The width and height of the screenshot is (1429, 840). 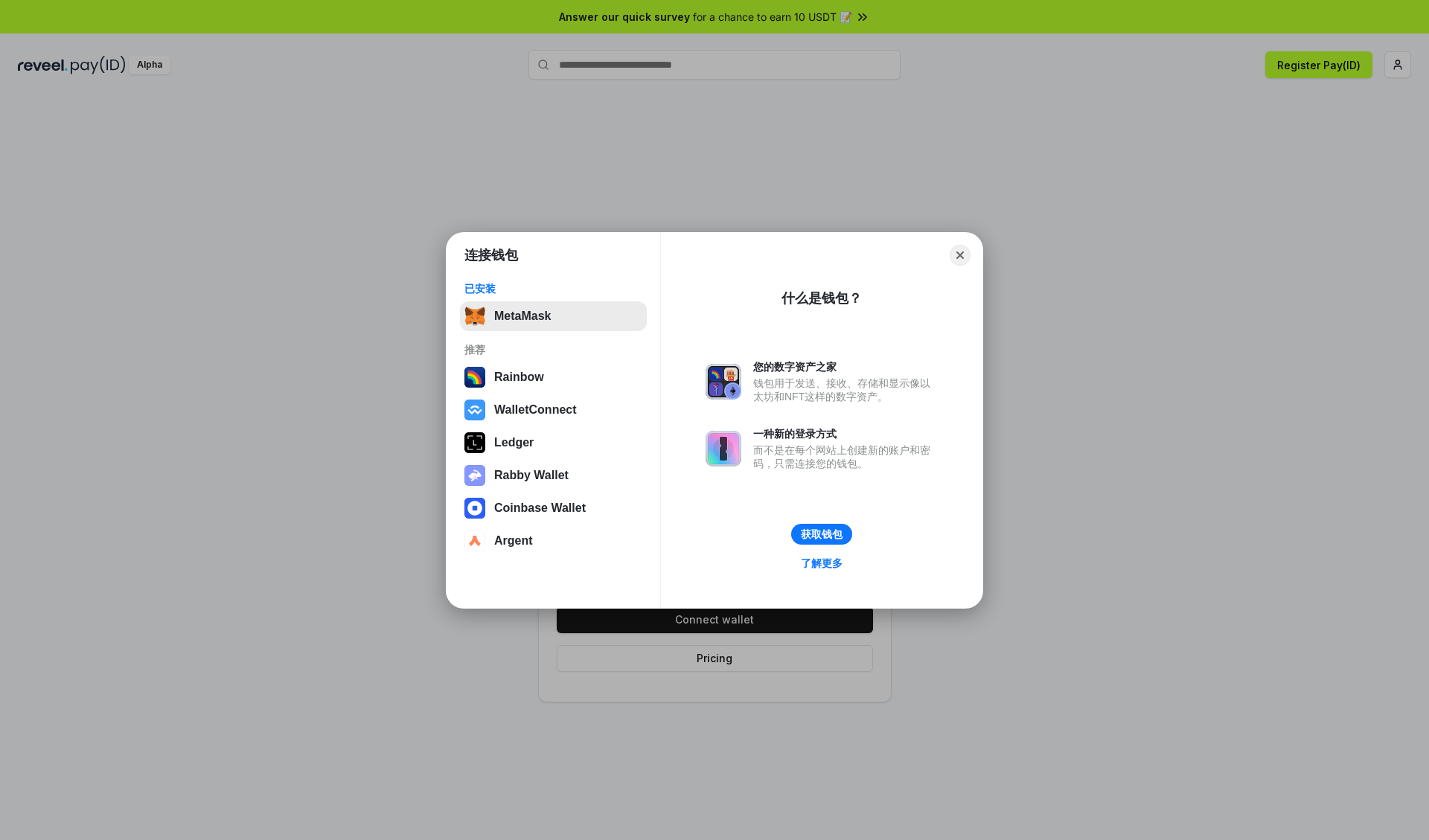 I want to click on div: 推荐, so click(x=553, y=349).